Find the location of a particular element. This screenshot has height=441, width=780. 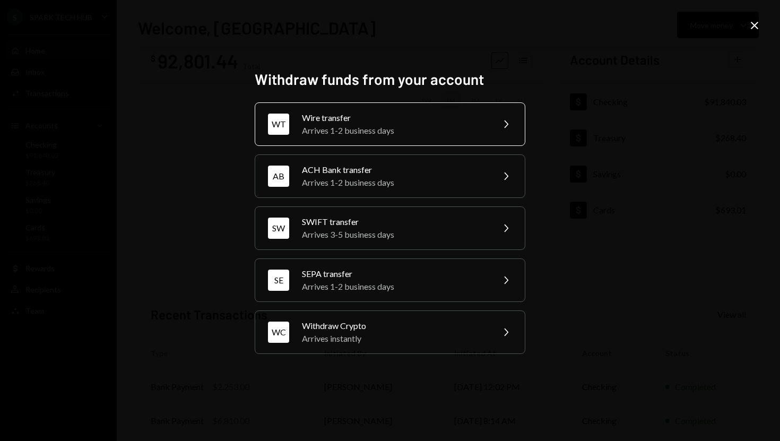

button: ABACH Bank transferArrives 1-2 business days is located at coordinates (390, 176).